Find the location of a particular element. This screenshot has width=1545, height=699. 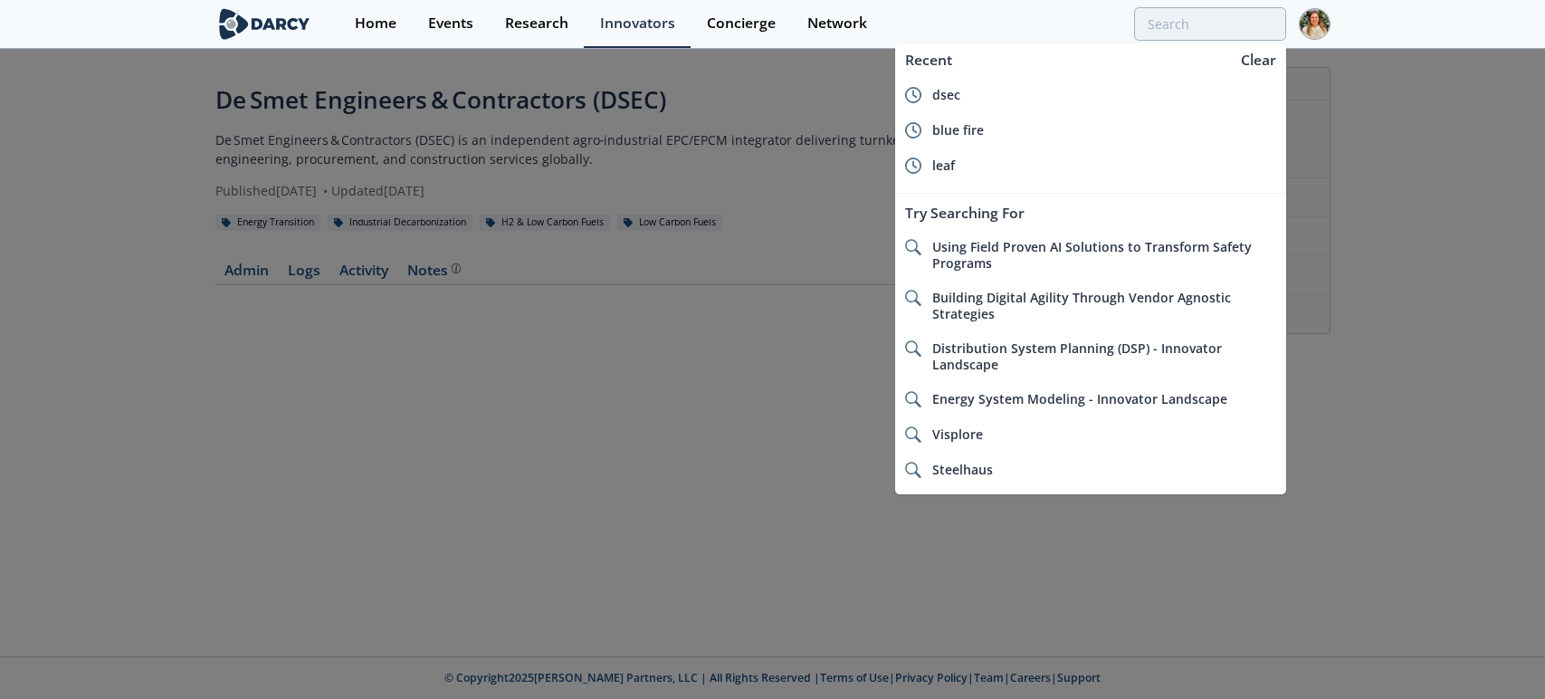

div: Events is located at coordinates (451, 24).